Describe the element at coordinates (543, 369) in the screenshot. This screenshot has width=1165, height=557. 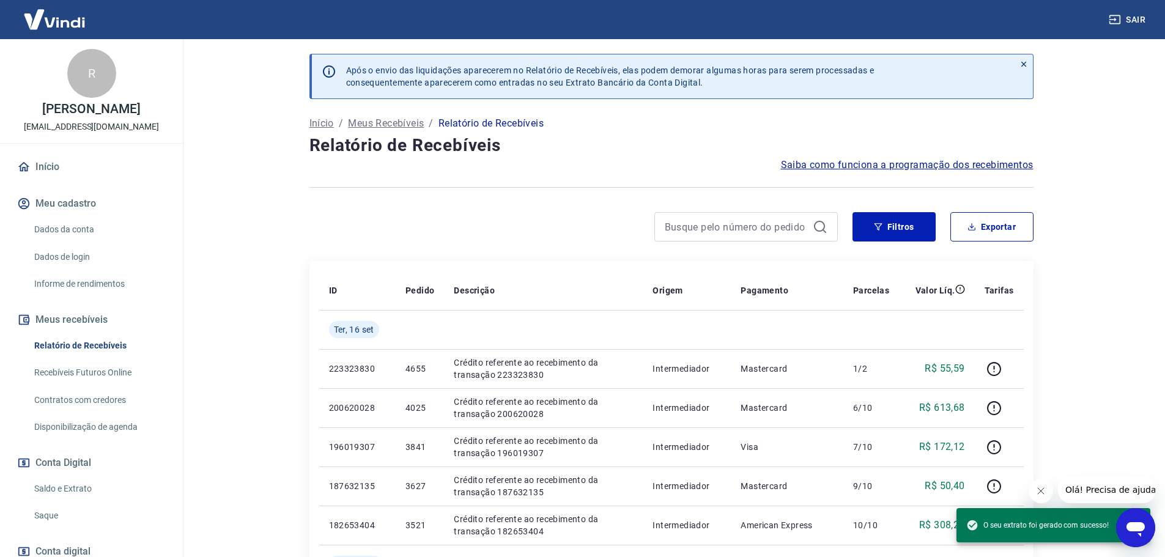
I see `p: Crédito referente ao recebimento da transação 223323830` at that location.